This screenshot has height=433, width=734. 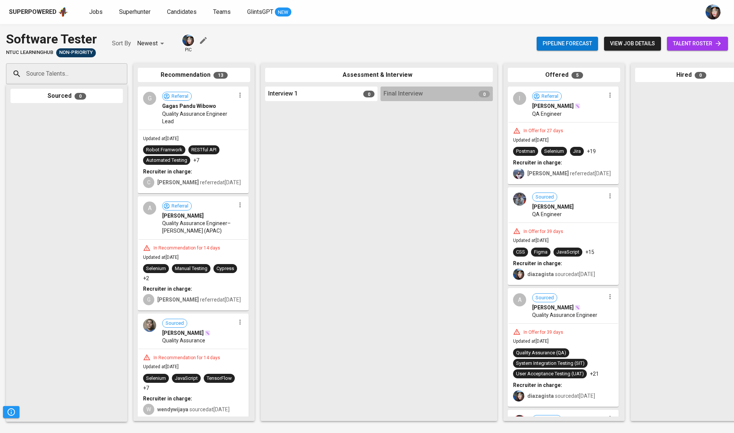 I want to click on span: talent roster, so click(x=698, y=43).